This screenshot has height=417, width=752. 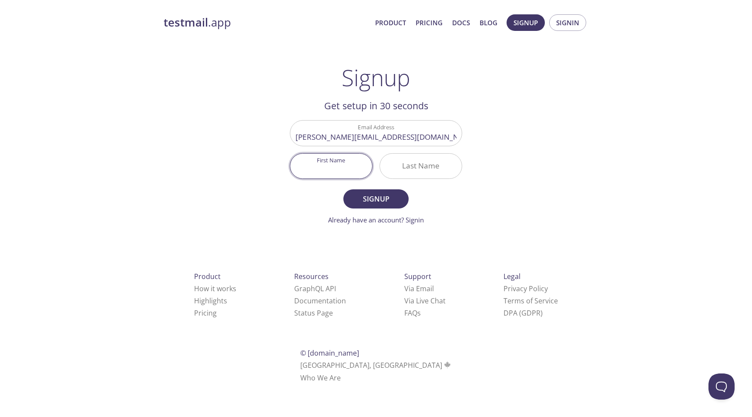 What do you see at coordinates (215, 288) in the screenshot?
I see `a: How it works` at bounding box center [215, 288].